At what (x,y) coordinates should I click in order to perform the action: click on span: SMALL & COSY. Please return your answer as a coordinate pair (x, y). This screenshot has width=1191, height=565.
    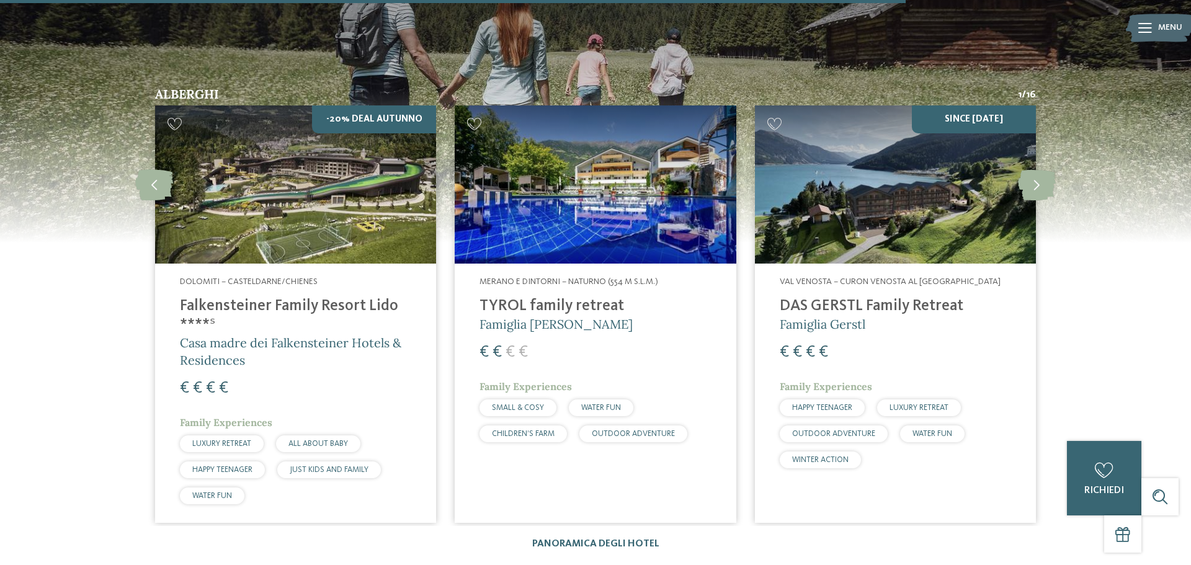
    Looking at the image, I should click on (518, 407).